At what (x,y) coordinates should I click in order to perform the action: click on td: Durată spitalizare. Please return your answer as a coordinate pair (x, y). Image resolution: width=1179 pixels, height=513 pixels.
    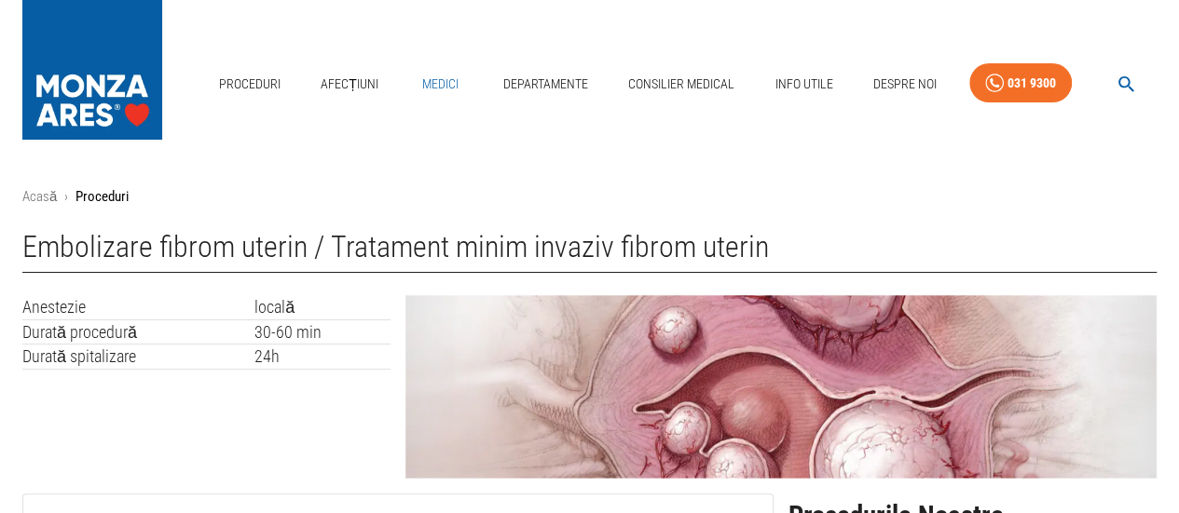
    Looking at the image, I should click on (138, 357).